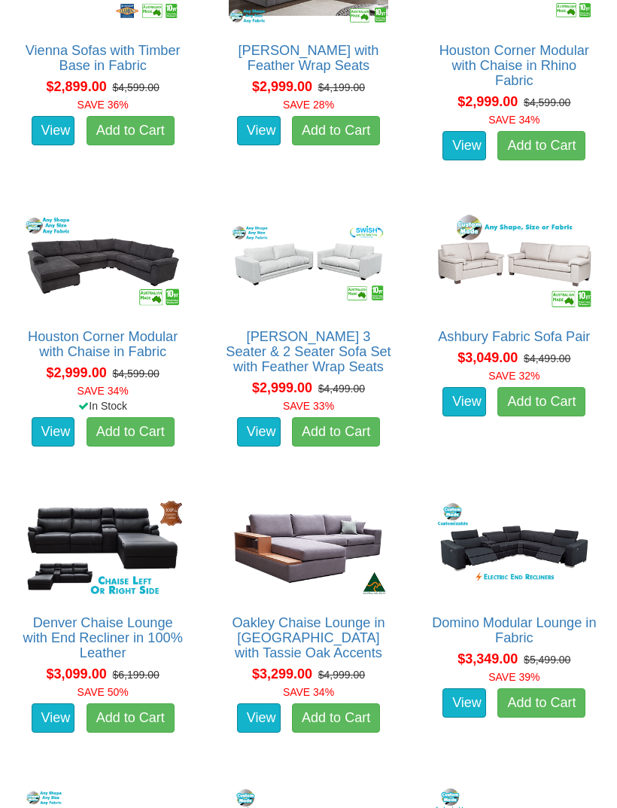 The height and width of the screenshot is (808, 617). I want to click on span: $3,349.00, so click(488, 659).